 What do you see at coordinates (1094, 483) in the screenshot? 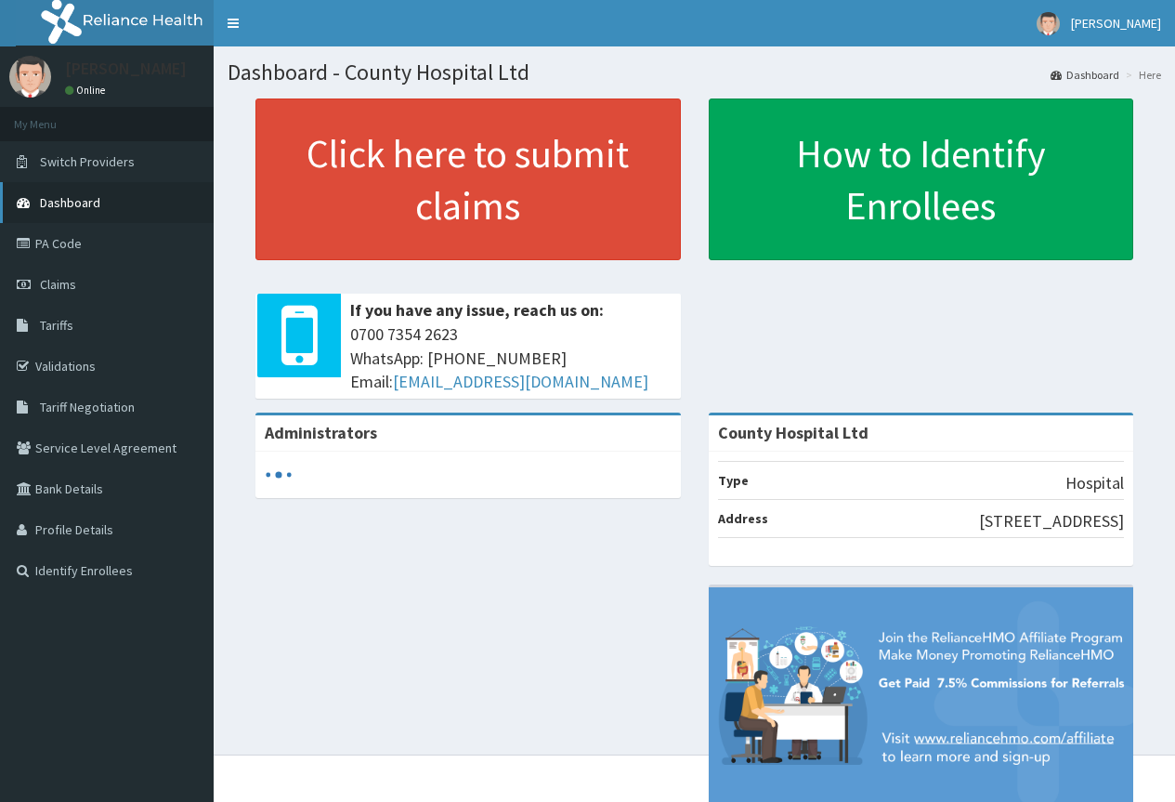
I see `p: Hospital` at bounding box center [1094, 483].